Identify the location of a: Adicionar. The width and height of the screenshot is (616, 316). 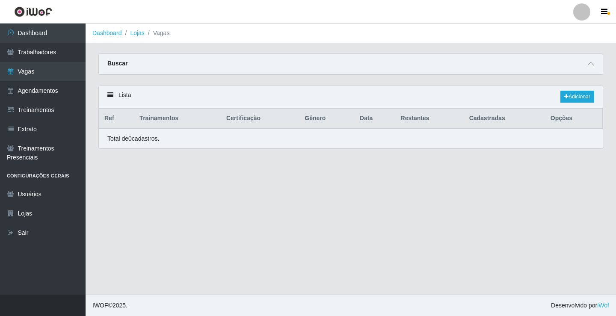
(577, 97).